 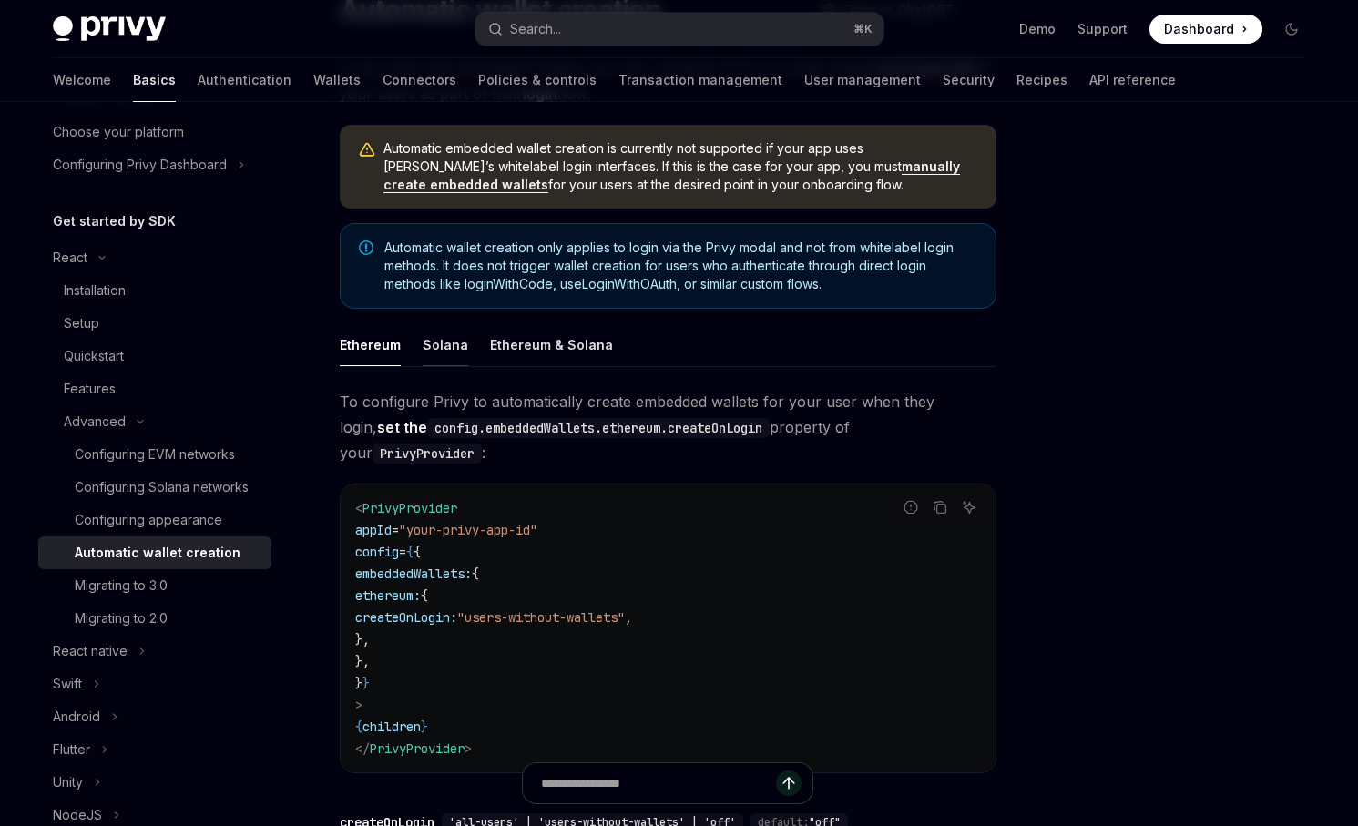 I want to click on a: Dashboard, so click(x=1205, y=29).